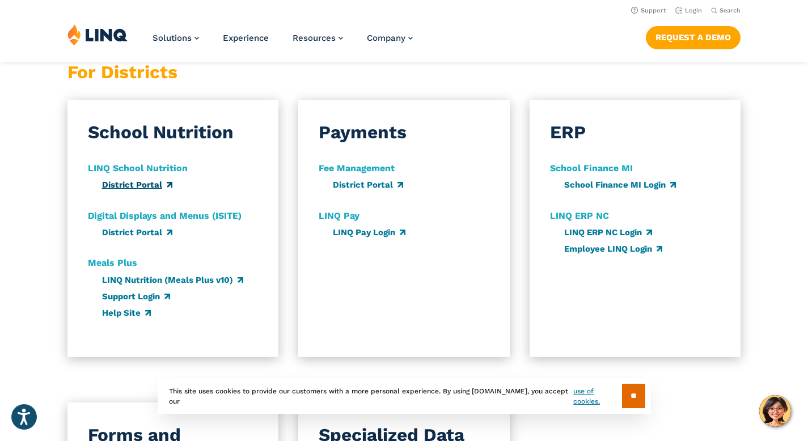 This screenshot has width=808, height=441. Describe the element at coordinates (317, 38) in the screenshot. I see `a: Resources` at that location.